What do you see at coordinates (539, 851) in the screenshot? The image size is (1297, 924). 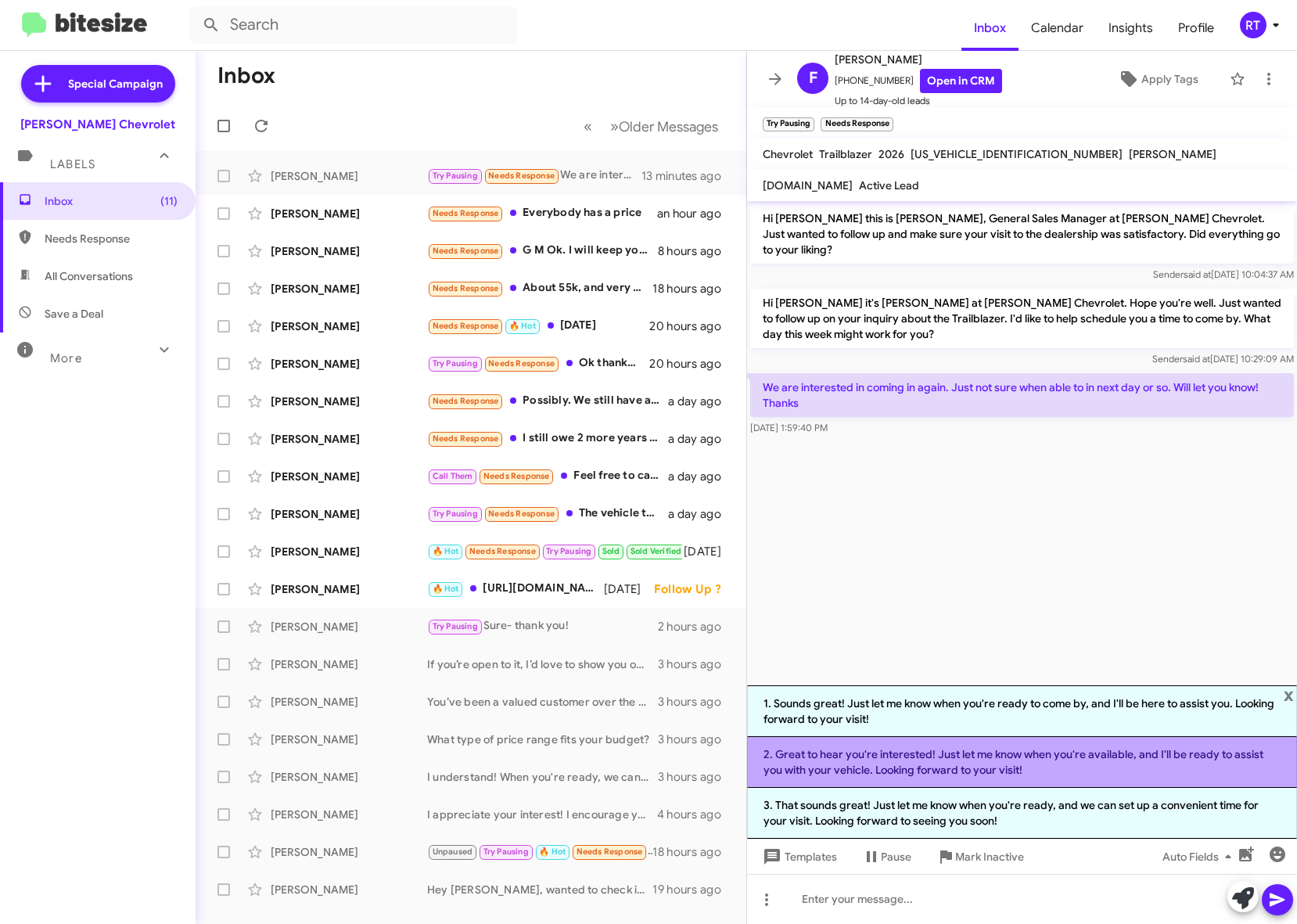 I see `div: It's not issues with them they're explicitly listed as summer tires. In researching I've read tha...` at bounding box center [539, 851].